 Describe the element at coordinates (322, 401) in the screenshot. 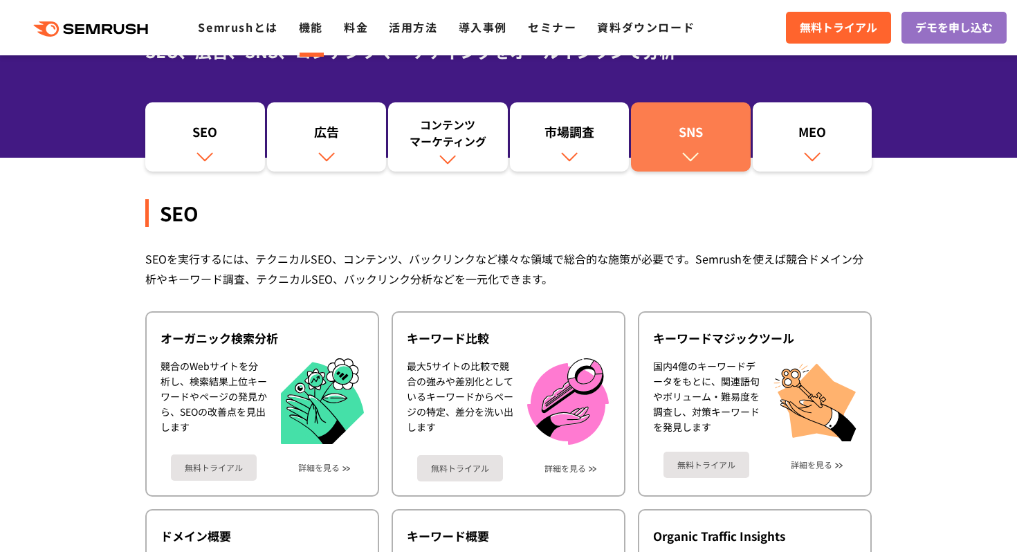

I see `img: オーガニック検索分析` at that location.